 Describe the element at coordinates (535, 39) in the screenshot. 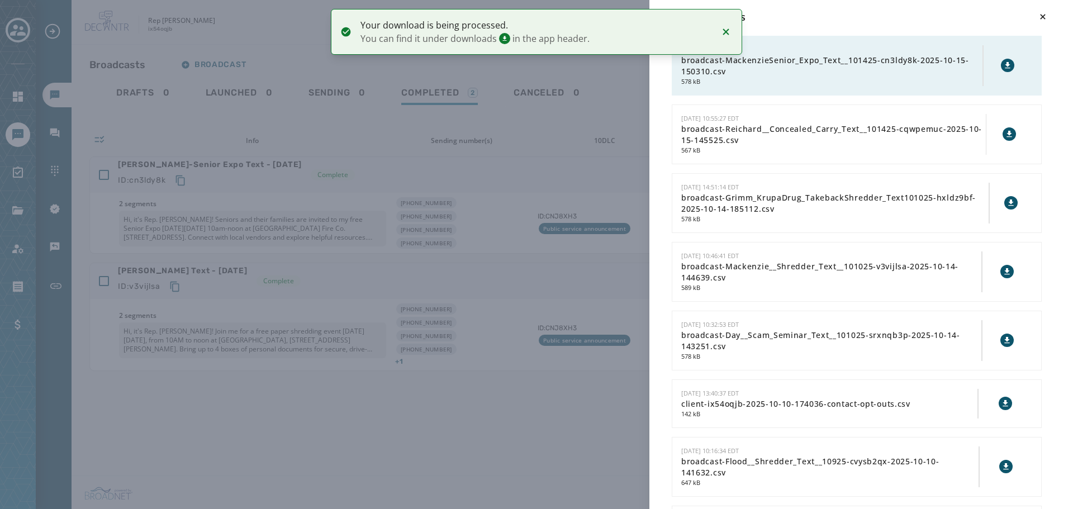

I see `span: You can find it under downloads in the app header.` at that location.